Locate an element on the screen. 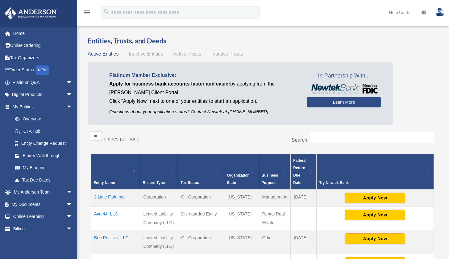 The height and width of the screenshot is (259, 449). label: entries per page is located at coordinates (122, 138).